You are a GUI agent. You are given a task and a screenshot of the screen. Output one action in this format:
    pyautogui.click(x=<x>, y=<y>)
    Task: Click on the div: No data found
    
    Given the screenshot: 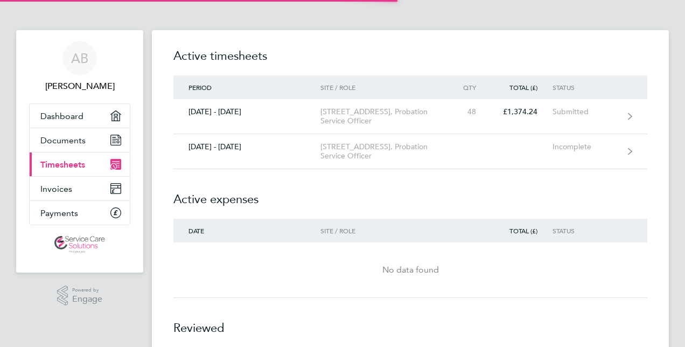 What is the action you would take?
    pyautogui.click(x=410, y=270)
    